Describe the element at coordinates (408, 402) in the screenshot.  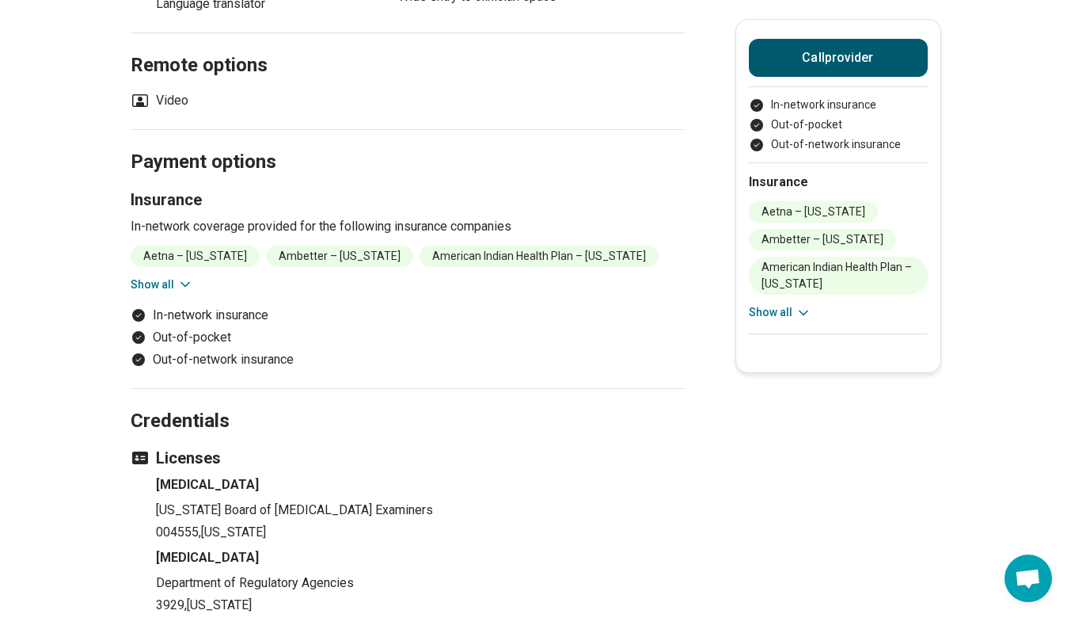
I see `h2: Credentials` at that location.